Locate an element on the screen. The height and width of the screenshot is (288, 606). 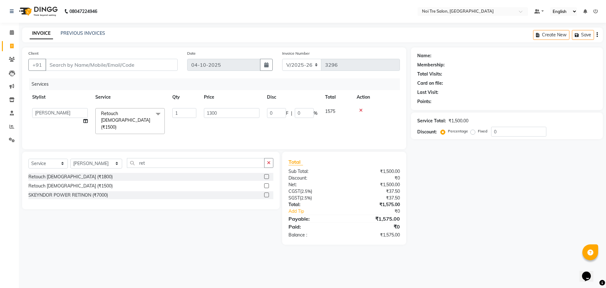
input: Search by Name/Mobile/Email/Code is located at coordinates (111, 65).